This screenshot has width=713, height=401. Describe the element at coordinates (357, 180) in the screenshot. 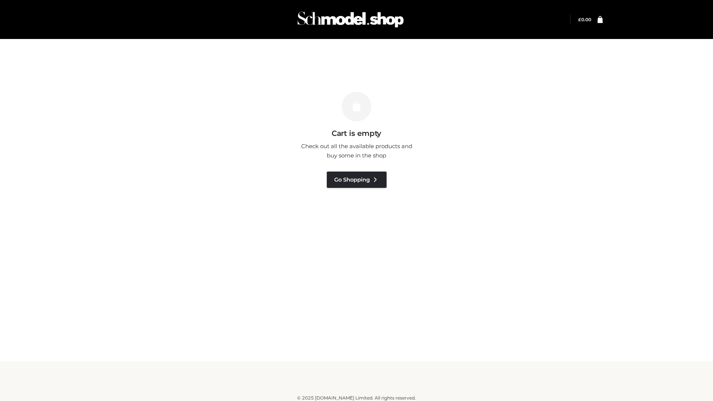

I see `a: Go Shopping` at that location.